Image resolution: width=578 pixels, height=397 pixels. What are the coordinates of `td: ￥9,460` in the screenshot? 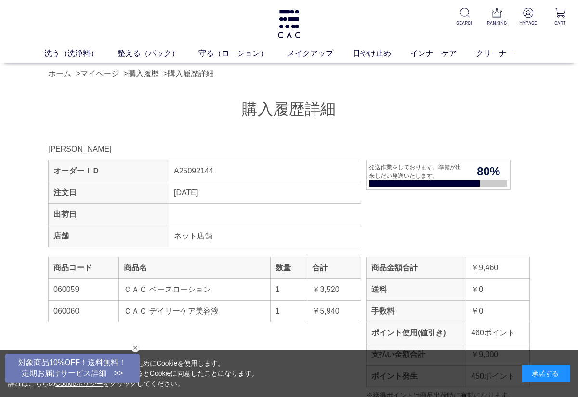 It's located at (498, 268).